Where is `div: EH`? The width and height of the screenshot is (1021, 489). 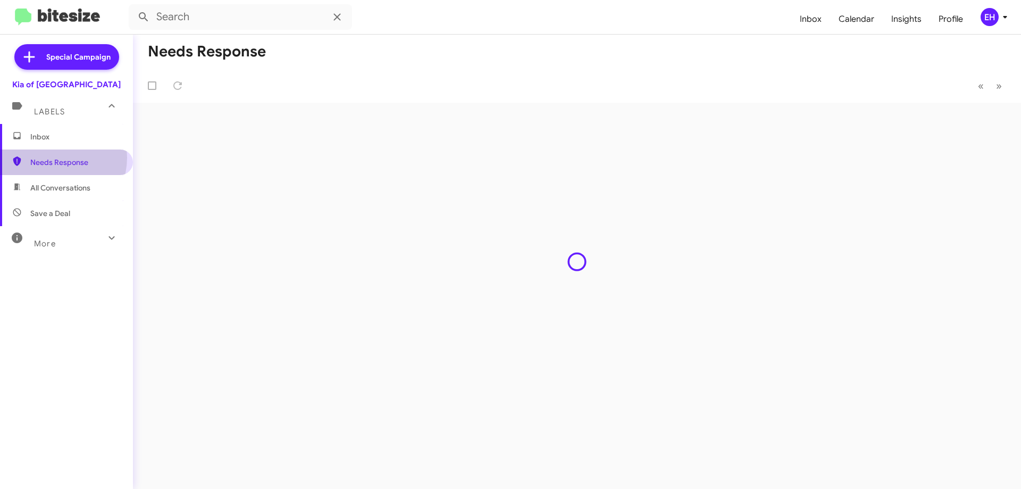
div: EH is located at coordinates (989, 17).